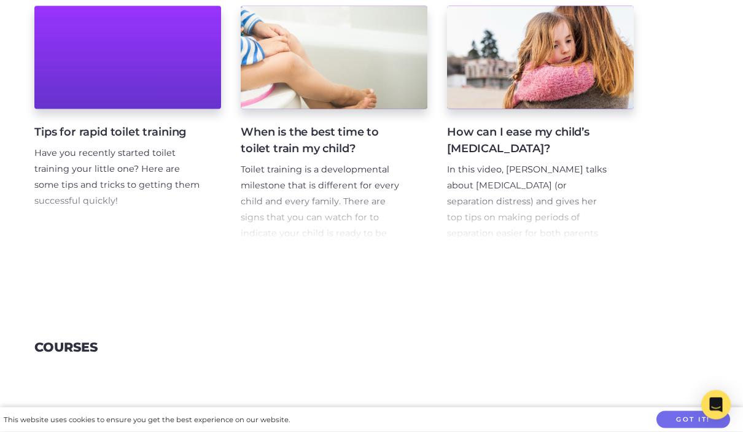  I want to click on a: When is the best time to toilet train my child? Toilet training is a developmental milestone that..., so click(334, 124).